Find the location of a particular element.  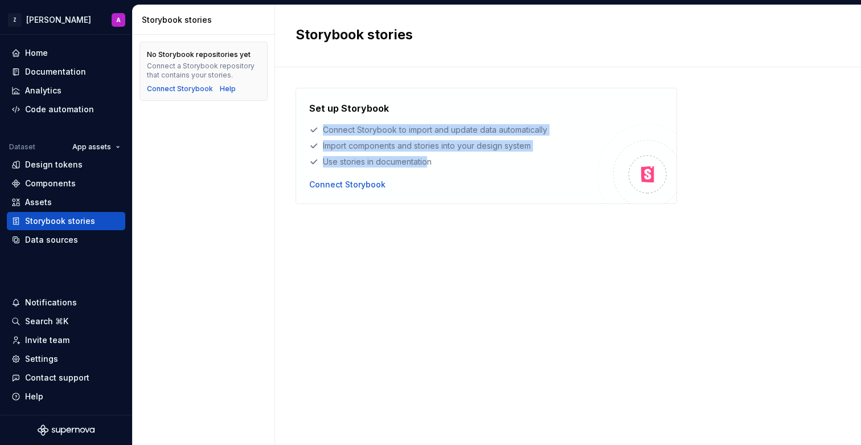

a: Design tokens is located at coordinates (66, 165).